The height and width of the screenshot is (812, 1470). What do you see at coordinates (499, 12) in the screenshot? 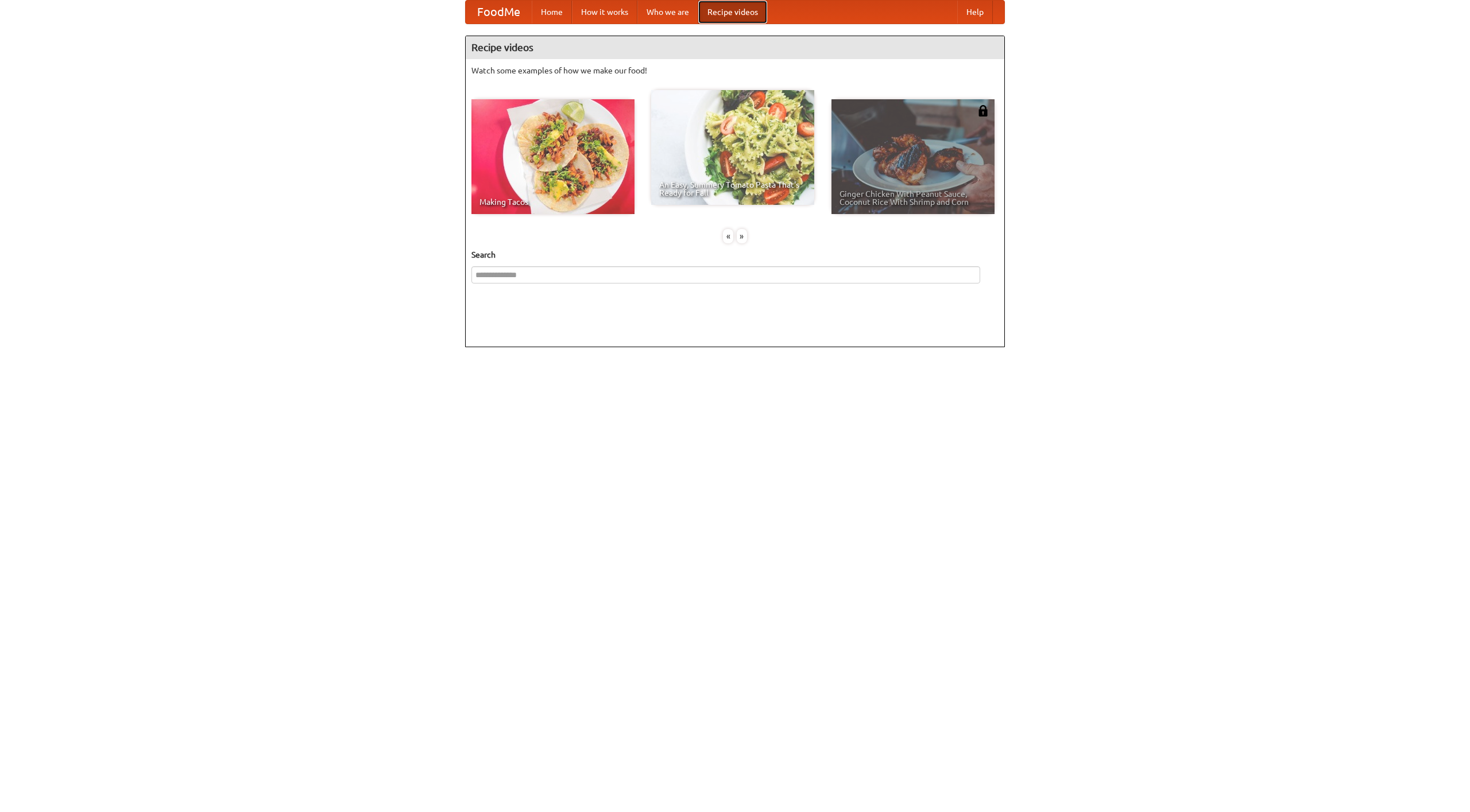
I see `a: FoodMe` at bounding box center [499, 12].